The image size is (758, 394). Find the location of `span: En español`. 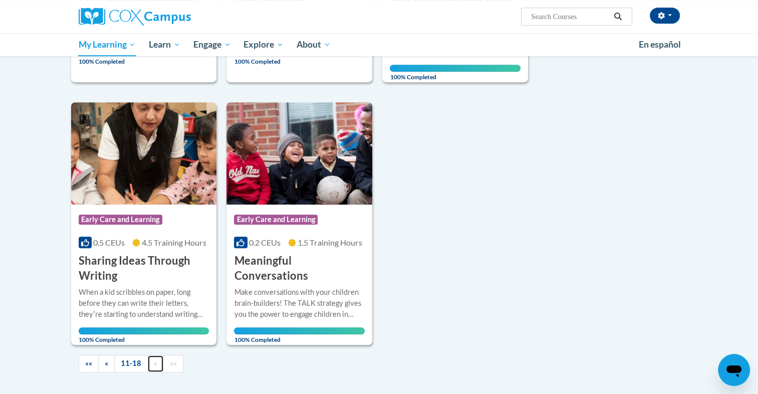

span: En español is located at coordinates (660, 44).